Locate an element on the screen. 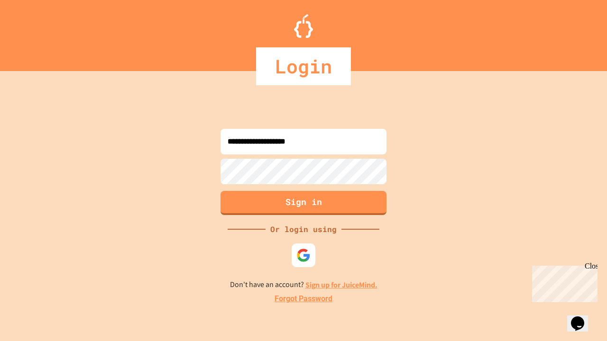  div: Or login using is located at coordinates (304, 230).